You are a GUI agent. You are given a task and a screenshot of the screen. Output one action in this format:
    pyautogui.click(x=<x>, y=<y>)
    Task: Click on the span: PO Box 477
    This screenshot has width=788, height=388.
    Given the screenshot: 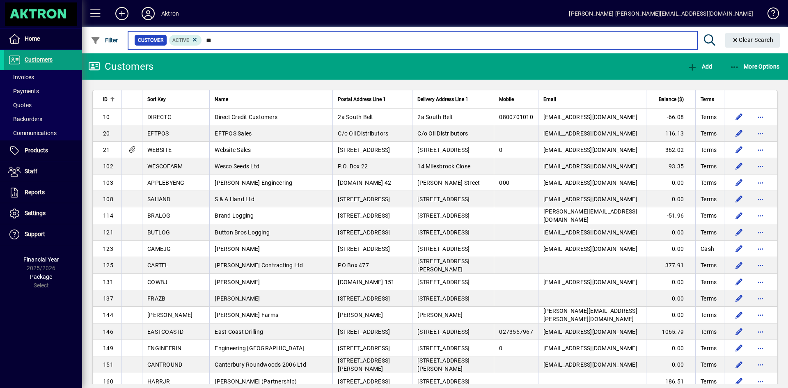 What is the action you would take?
    pyautogui.click(x=353, y=265)
    